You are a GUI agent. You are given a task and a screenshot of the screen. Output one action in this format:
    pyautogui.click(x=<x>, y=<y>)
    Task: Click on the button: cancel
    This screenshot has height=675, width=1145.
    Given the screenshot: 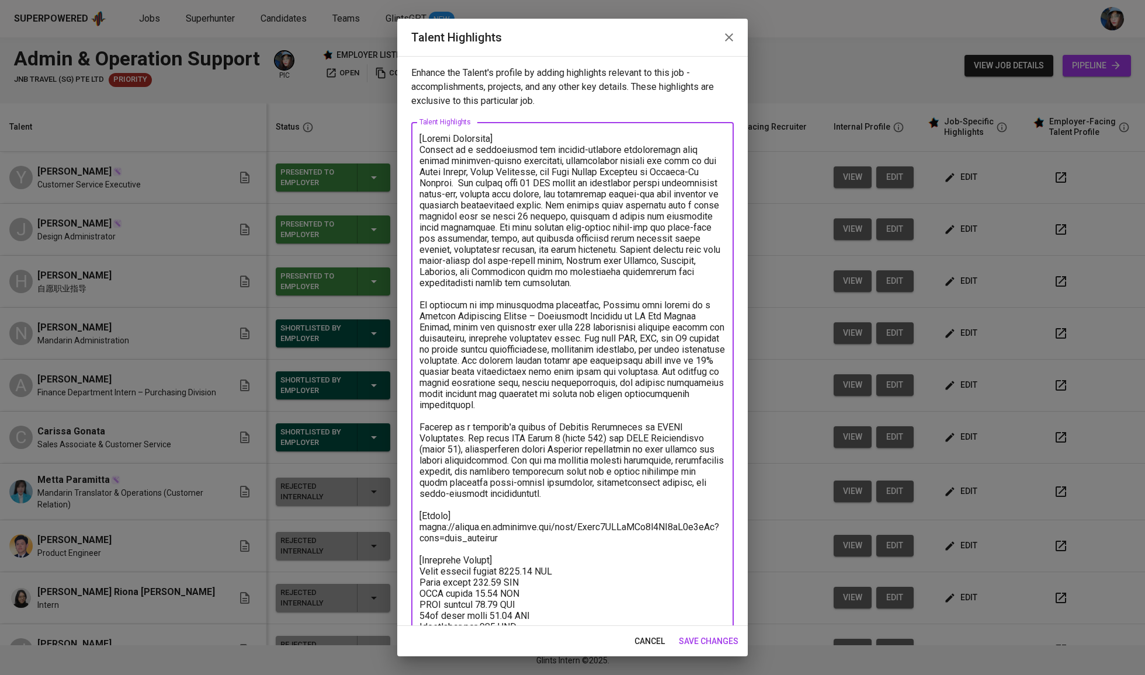 What is the action you would take?
    pyautogui.click(x=649, y=641)
    